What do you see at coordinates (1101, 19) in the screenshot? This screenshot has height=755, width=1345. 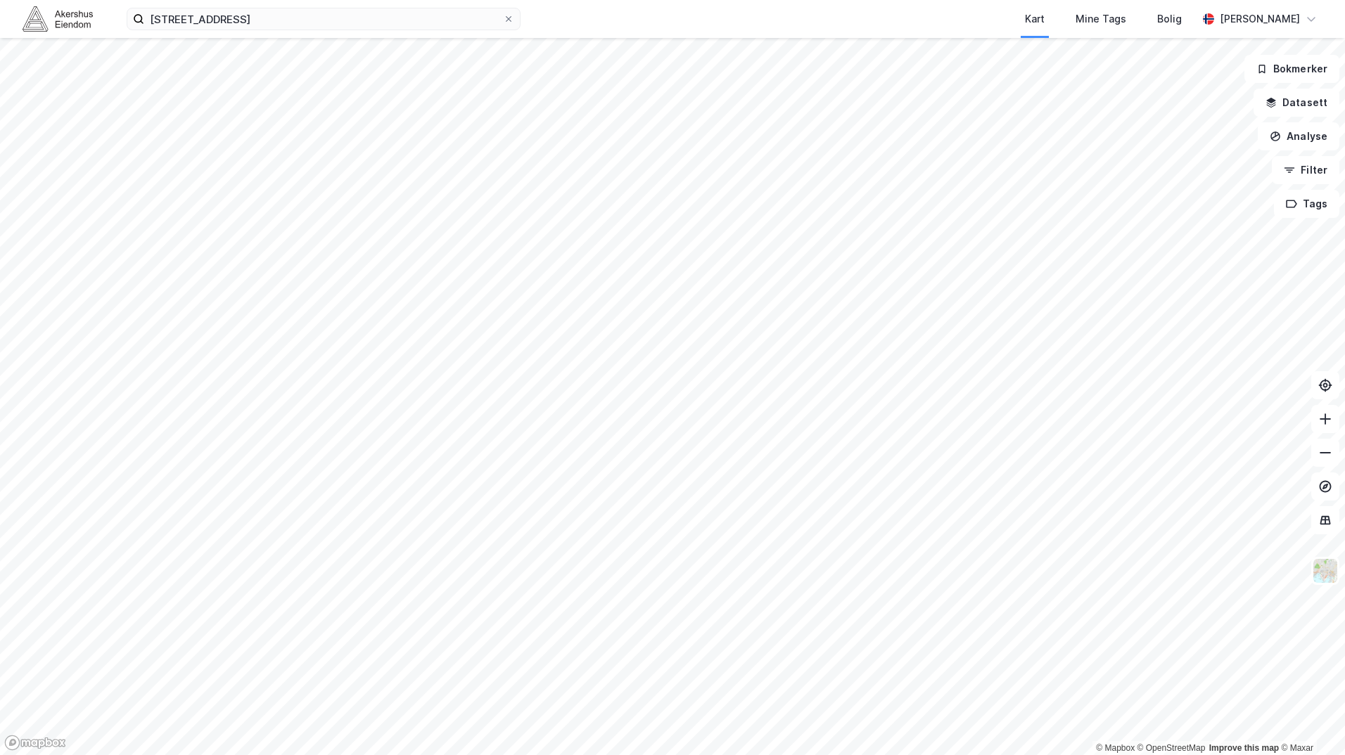 I see `div: Mine Tags` at bounding box center [1101, 19].